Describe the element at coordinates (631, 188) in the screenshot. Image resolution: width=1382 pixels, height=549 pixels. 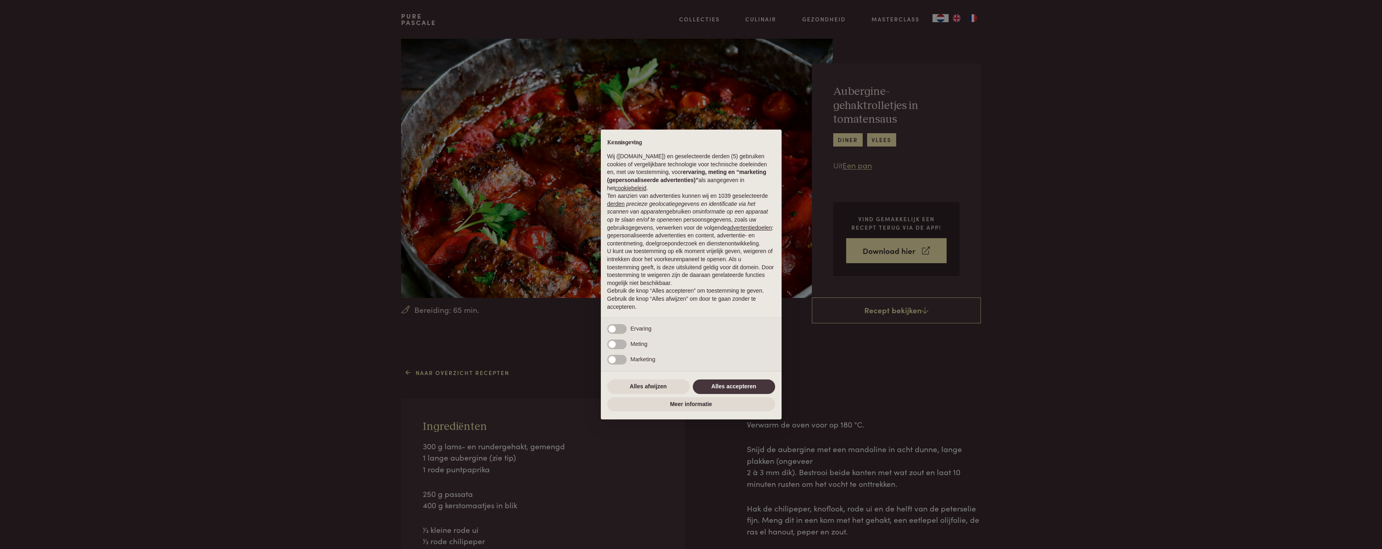
I see `a: cookiebeleid` at that location.